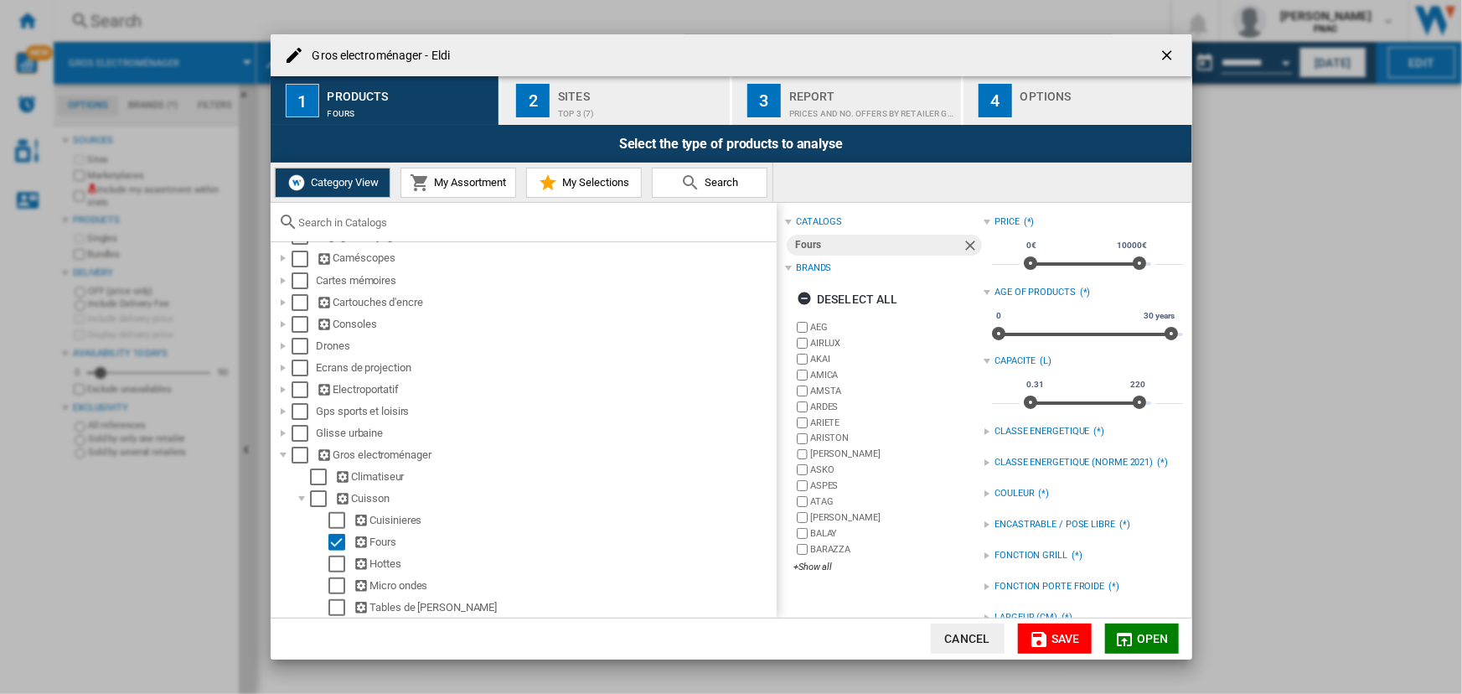  Describe the element at coordinates (871, 91) in the screenshot. I see `div: Report` at that location.